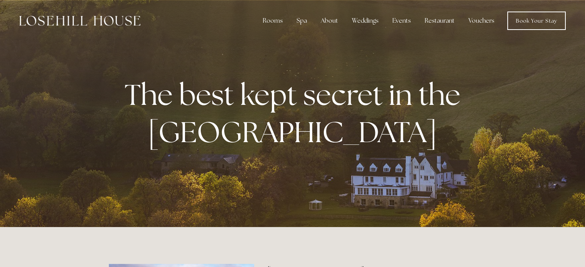 The image size is (585, 267). Describe the element at coordinates (537, 21) in the screenshot. I see `a: Book Your Stay` at that location.